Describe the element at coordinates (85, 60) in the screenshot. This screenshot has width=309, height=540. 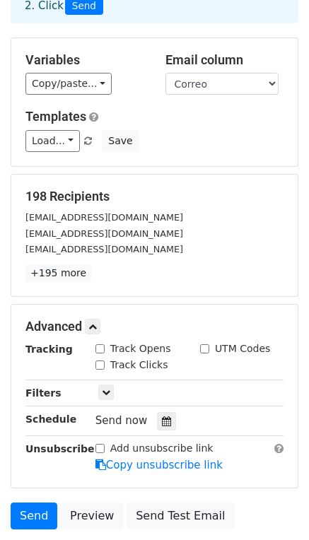
I see `h5: Variables` at that location.